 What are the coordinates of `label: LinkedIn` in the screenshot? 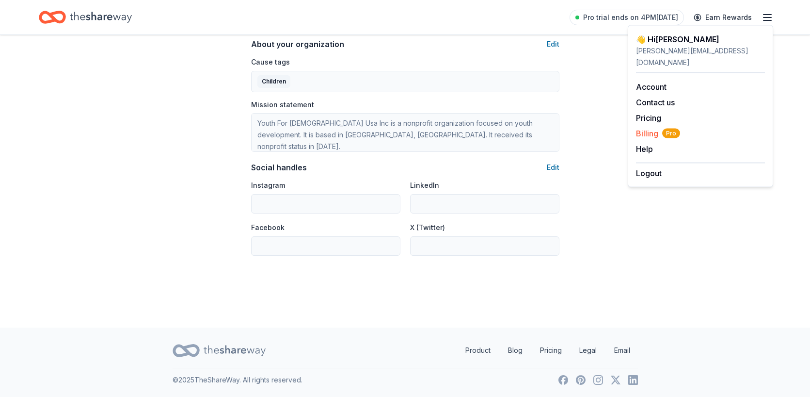 It's located at (425, 185).